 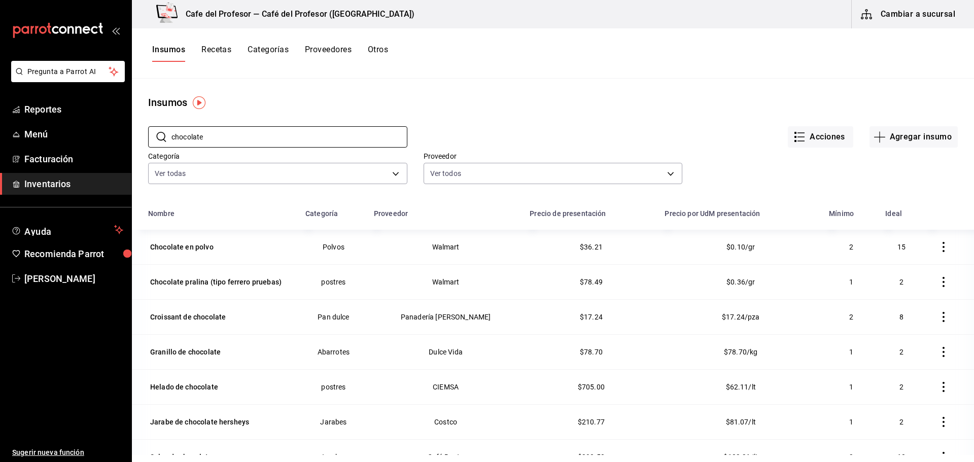 I want to click on span: Facturación, so click(x=74, y=159).